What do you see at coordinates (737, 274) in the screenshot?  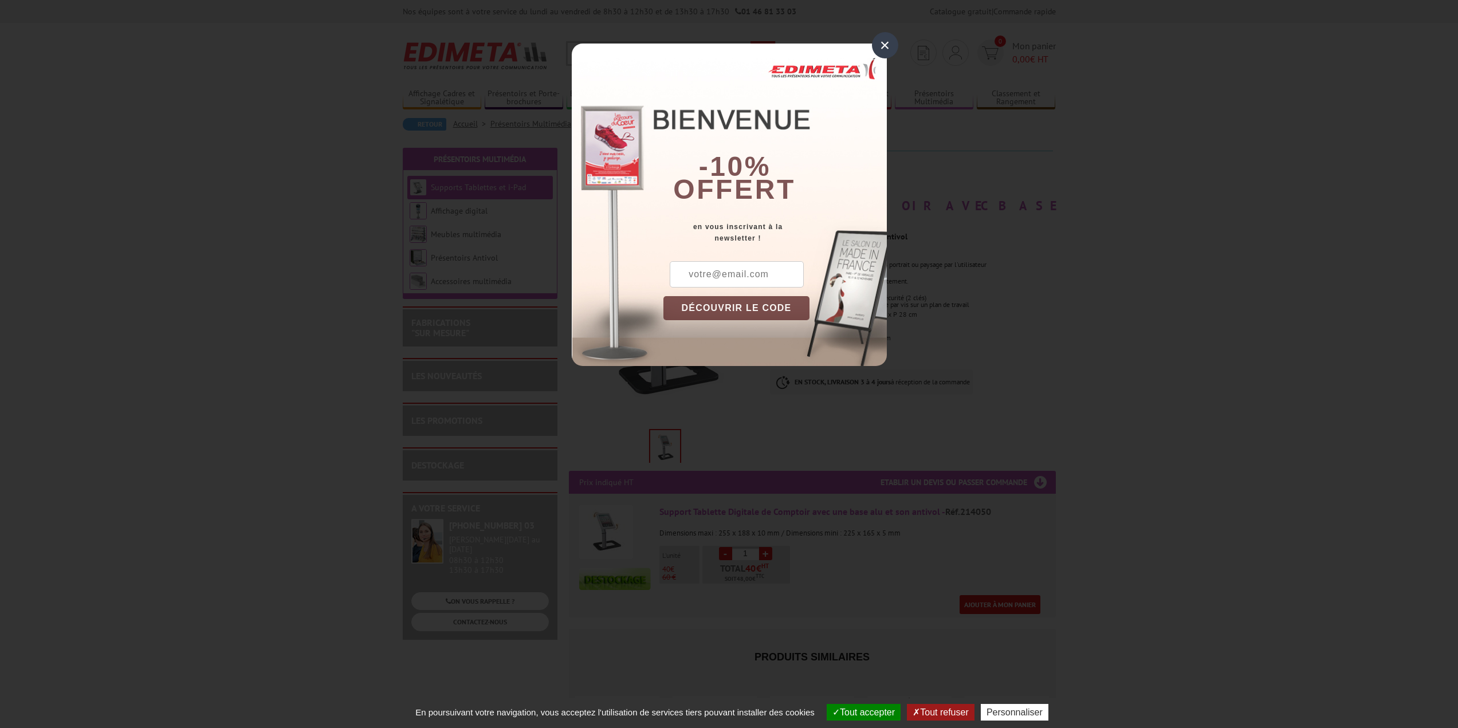 I see `input: votre@email.com` at bounding box center [737, 274].